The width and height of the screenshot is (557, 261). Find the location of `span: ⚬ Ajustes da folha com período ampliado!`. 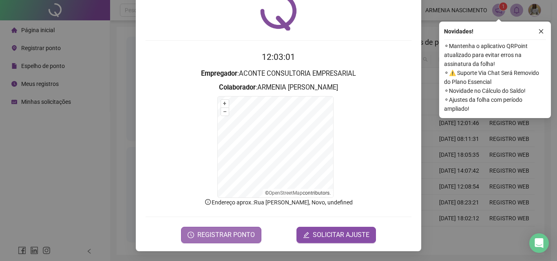

span: ⚬ Ajustes da folha com período ampliado! is located at coordinates (495, 104).